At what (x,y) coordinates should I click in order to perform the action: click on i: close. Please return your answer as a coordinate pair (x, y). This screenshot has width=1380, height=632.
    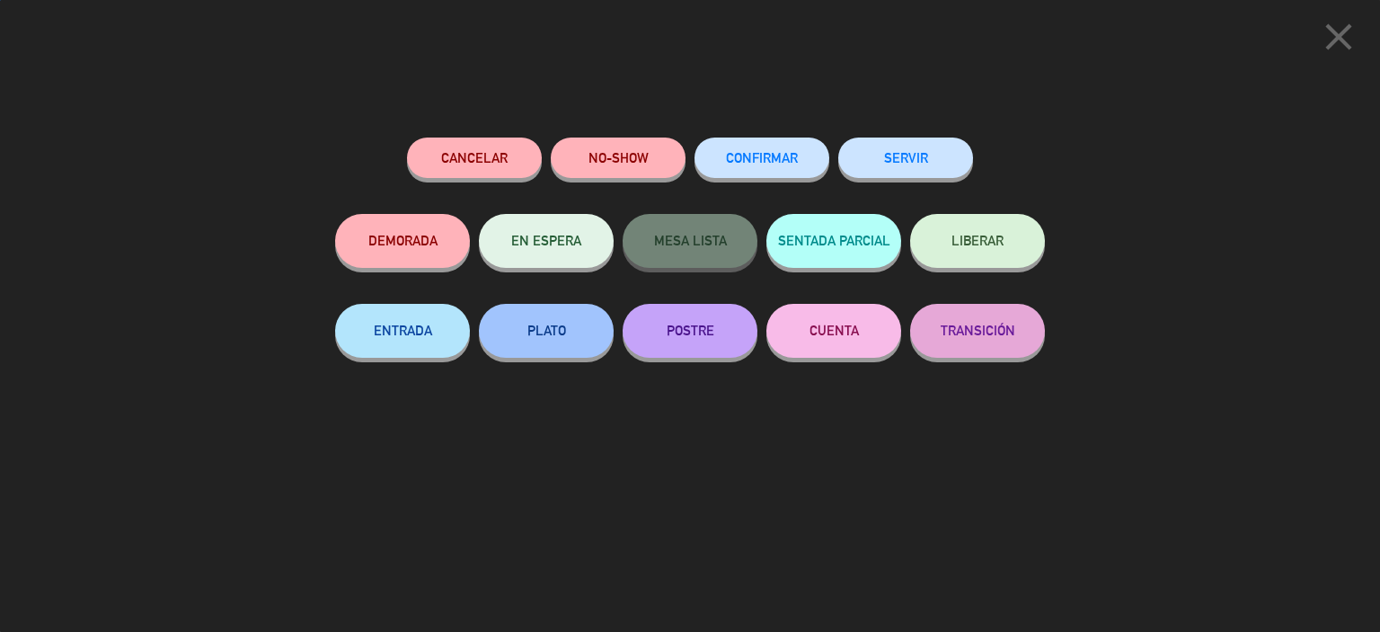
    Looking at the image, I should click on (1339, 37).